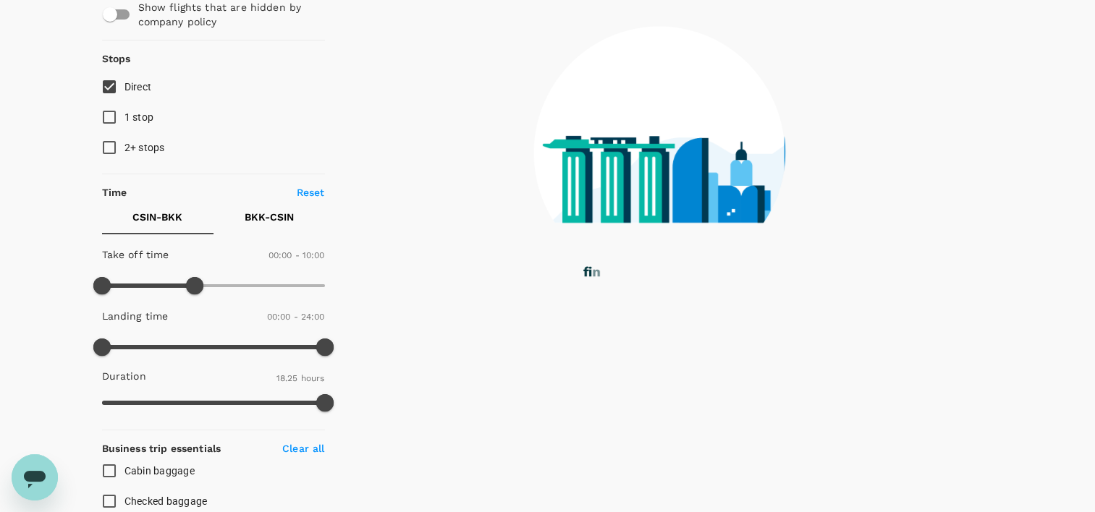 This screenshot has width=1095, height=512. What do you see at coordinates (161, 449) in the screenshot?
I see `strong: Business trip essentials` at bounding box center [161, 449].